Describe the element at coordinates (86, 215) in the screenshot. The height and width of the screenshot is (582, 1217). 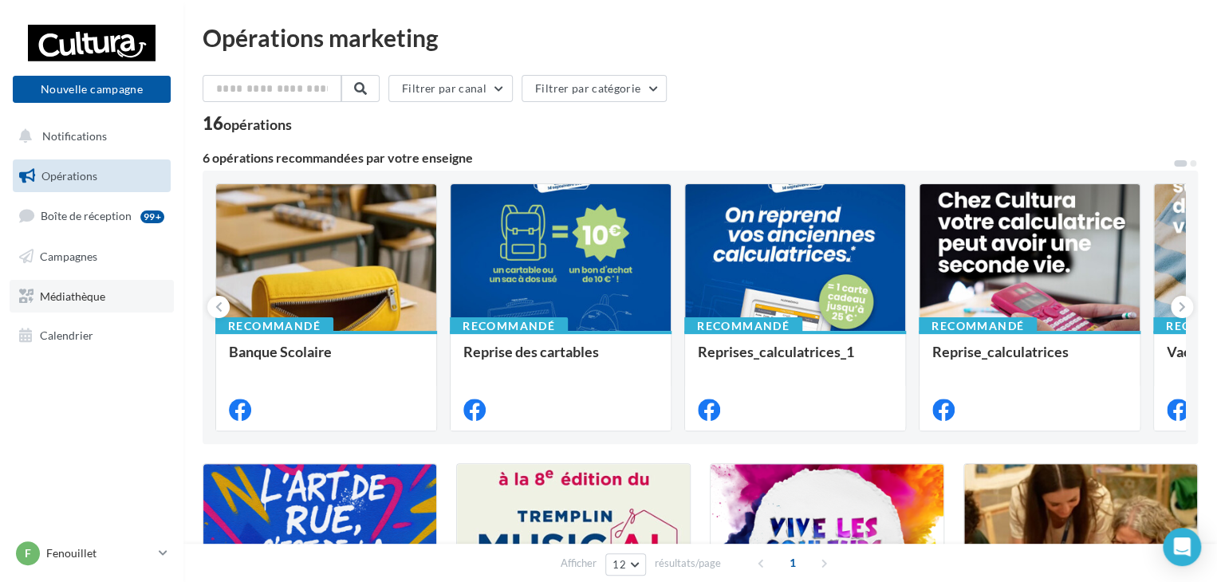
I see `span: Boîte de réception` at that location.